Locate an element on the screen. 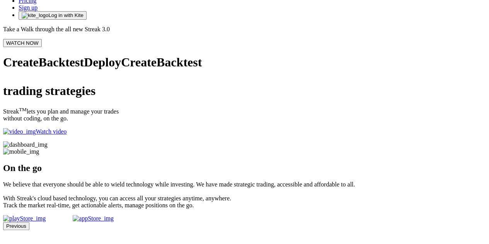 The height and width of the screenshot is (244, 489). a: video_imgWatch video is located at coordinates (244, 132).